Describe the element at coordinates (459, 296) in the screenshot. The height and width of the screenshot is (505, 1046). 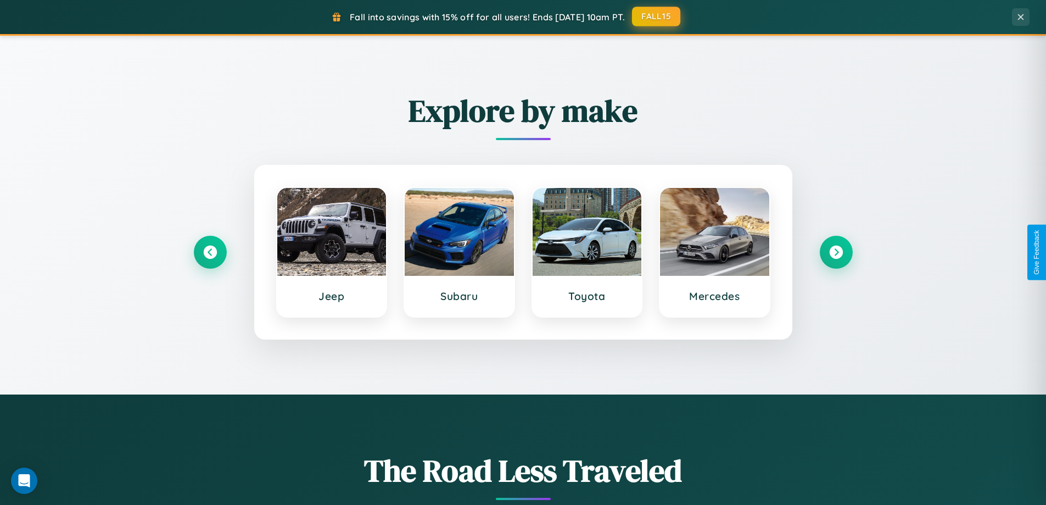
I see `h3: Subaru` at that location.